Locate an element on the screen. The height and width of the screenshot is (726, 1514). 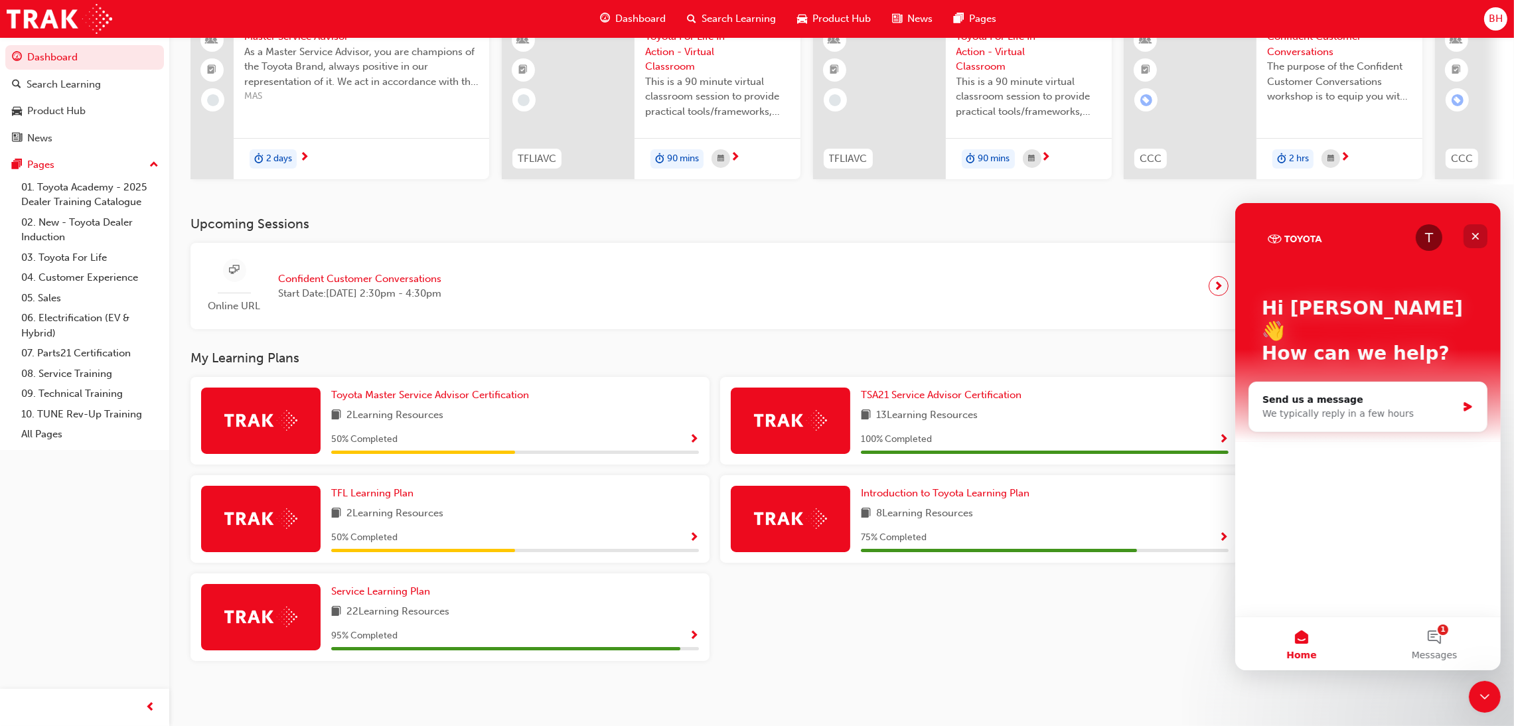
span: Toyota For Life In Action - Virtual Classroom is located at coordinates (717, 52).